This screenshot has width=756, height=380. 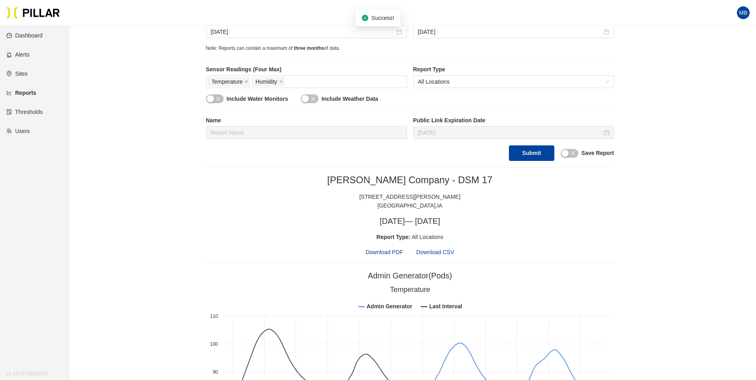 What do you see at coordinates (24, 35) in the screenshot?
I see `a: dashboardDashboard` at bounding box center [24, 35].